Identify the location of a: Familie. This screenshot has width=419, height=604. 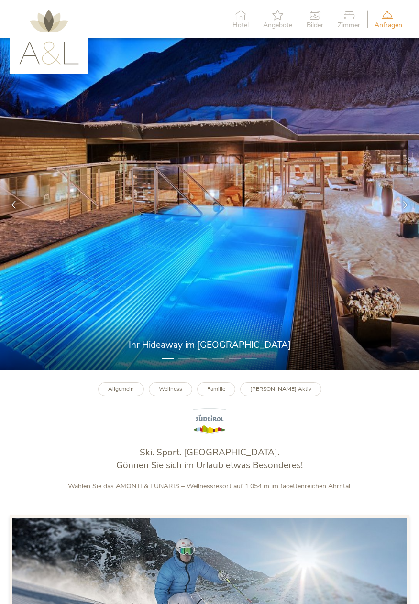
(216, 389).